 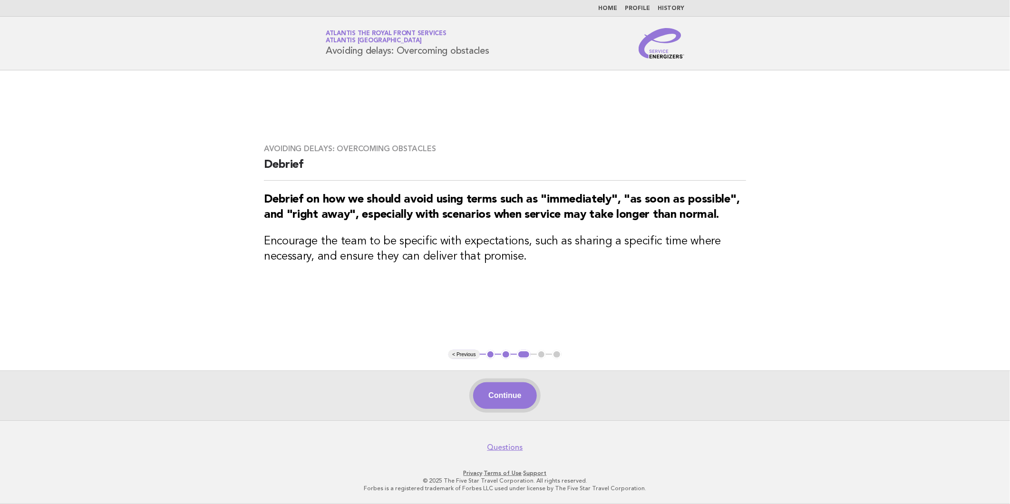 I want to click on a: Terms of Use, so click(x=503, y=473).